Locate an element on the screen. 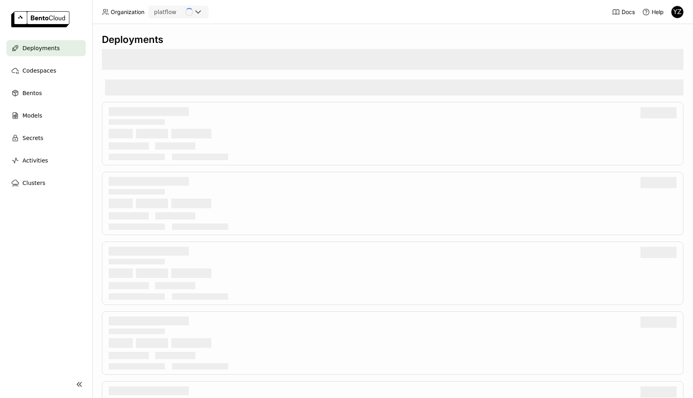 This screenshot has height=398, width=693. span: Help is located at coordinates (657, 12).